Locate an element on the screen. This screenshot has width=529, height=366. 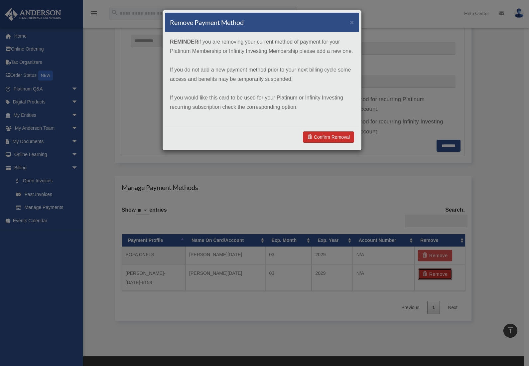
p: If you do not add a new payment method prior to your next billing cycle some access and benefits ... is located at coordinates (262, 74).